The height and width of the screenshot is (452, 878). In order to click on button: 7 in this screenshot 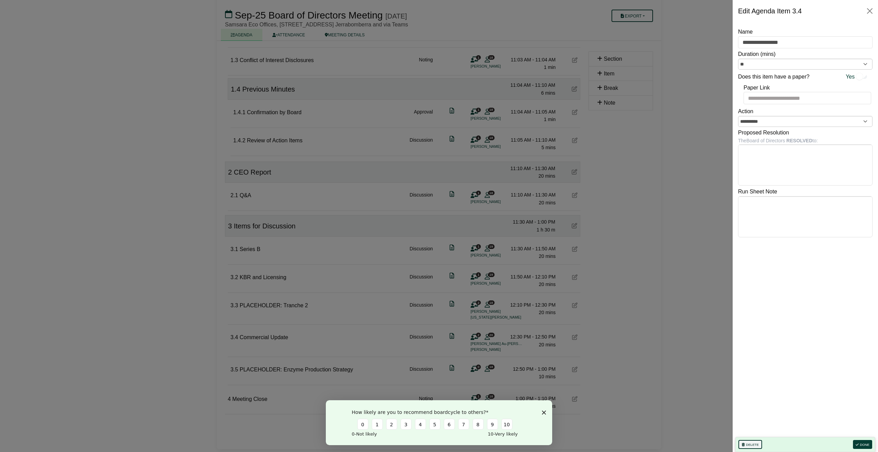, I will do `click(138, 24)`.